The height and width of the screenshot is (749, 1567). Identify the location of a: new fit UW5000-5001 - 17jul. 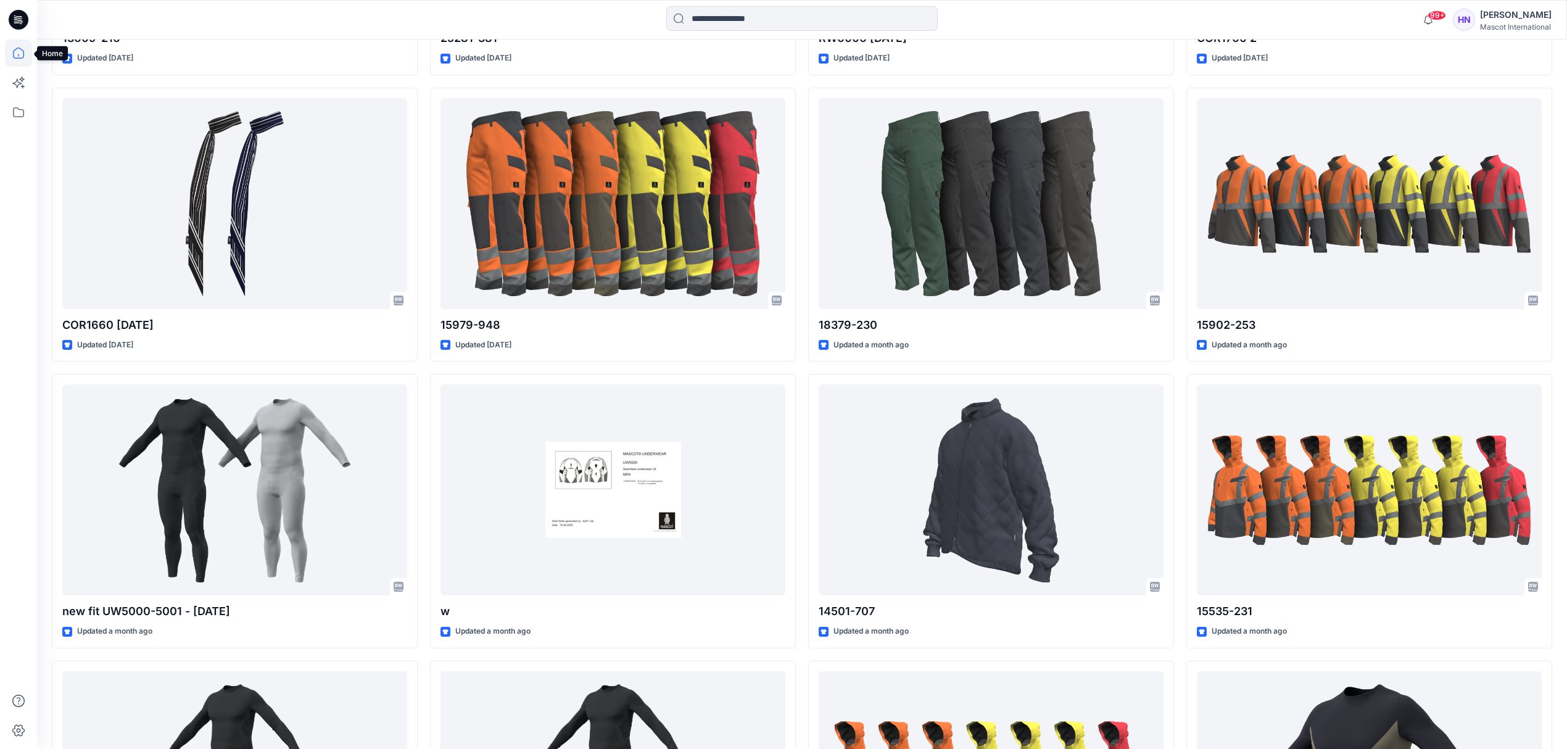
(234, 490).